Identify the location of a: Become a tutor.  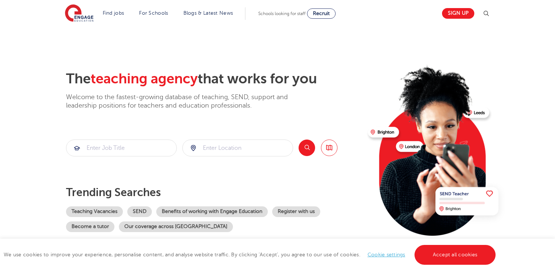
(90, 226).